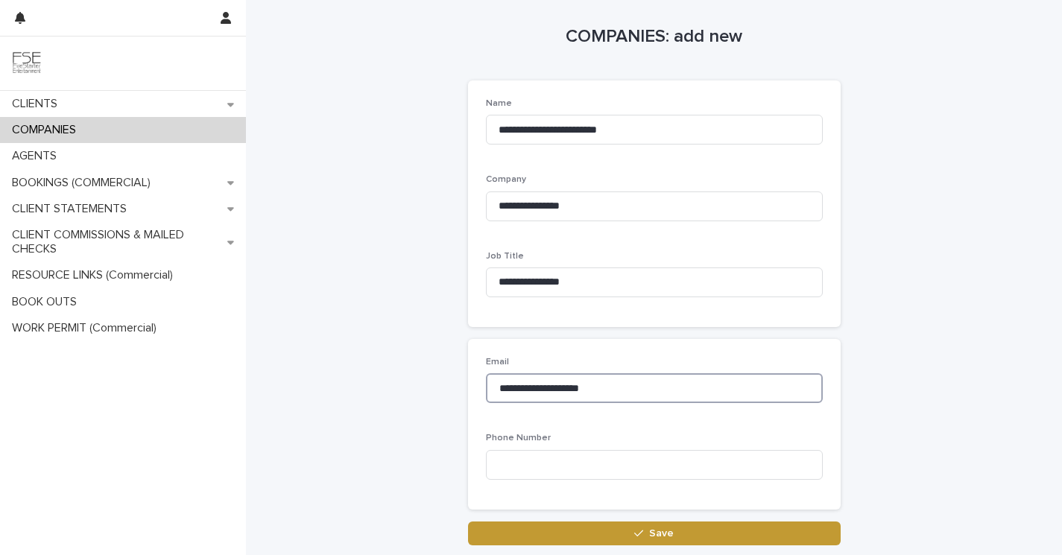 Image resolution: width=1062 pixels, height=555 pixels. What do you see at coordinates (72, 209) in the screenshot?
I see `p: CLIENT STATEMENTS` at bounding box center [72, 209].